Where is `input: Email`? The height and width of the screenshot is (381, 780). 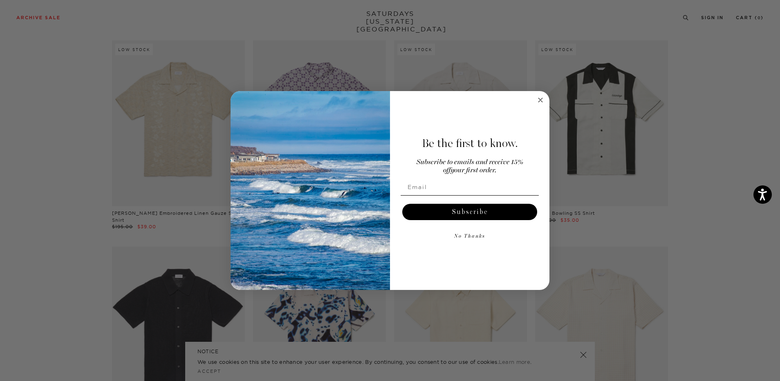
input: Email is located at coordinates (469, 187).